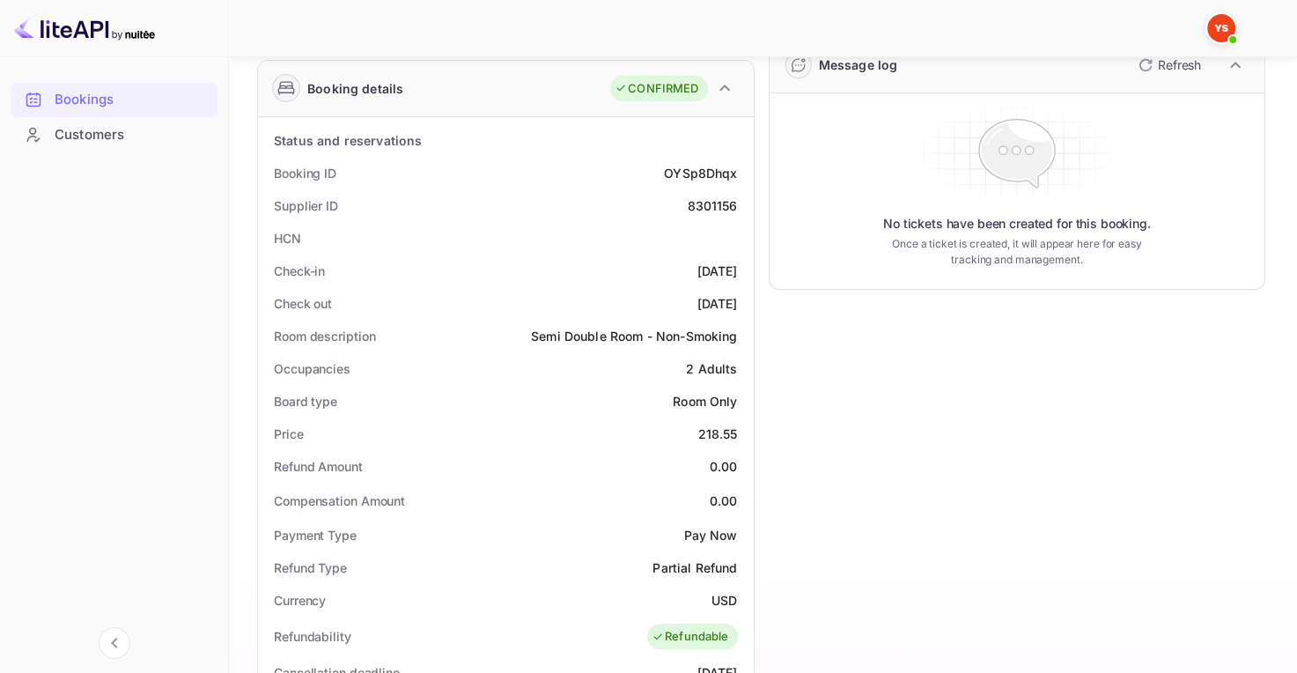  I want to click on div: Customers, so click(114, 135).